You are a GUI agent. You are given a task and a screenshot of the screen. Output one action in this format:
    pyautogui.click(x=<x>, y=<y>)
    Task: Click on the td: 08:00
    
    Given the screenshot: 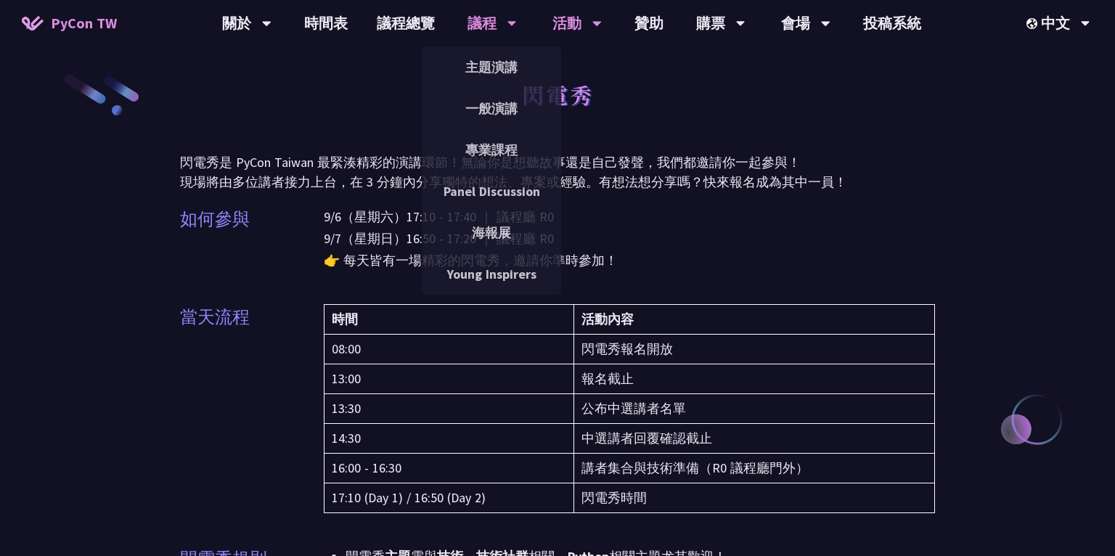 What is the action you would take?
    pyautogui.click(x=449, y=349)
    